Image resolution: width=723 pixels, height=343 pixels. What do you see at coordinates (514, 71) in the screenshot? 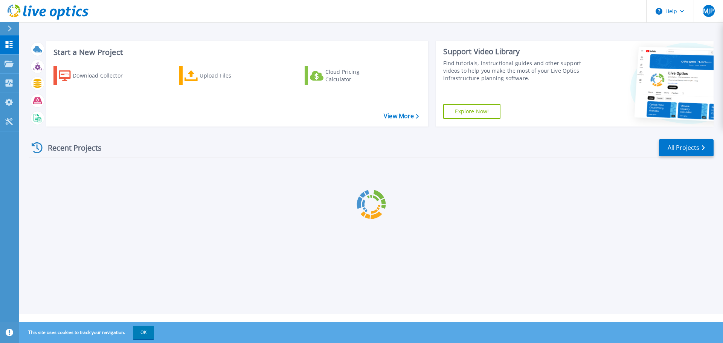
I see `div: Find tutorials, instructional guides and other support videos to help you make the most of your L...` at bounding box center [514, 71].